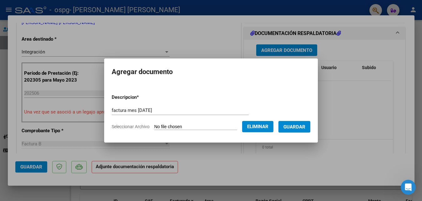 This screenshot has height=201, width=422. Describe the element at coordinates (211, 72) in the screenshot. I see `h2: Agregar documento` at that location.